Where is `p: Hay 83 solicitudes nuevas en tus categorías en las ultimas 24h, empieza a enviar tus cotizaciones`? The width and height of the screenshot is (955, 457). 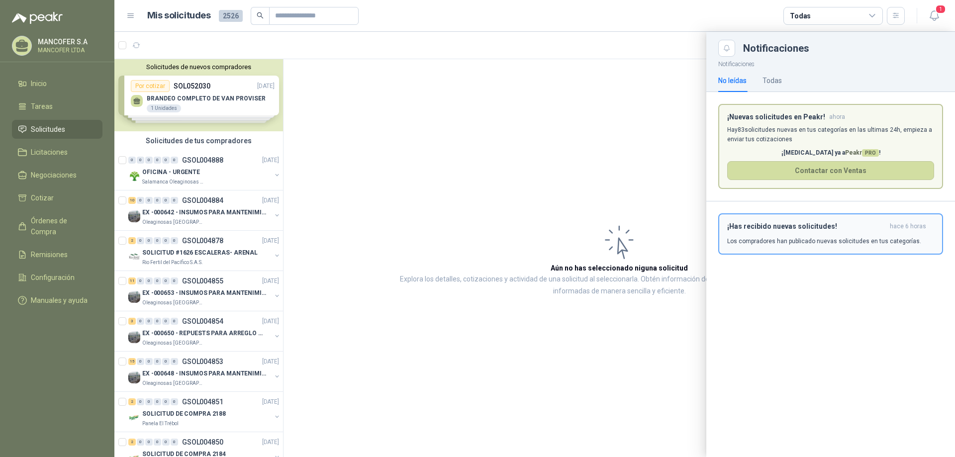
p: Hay 83 solicitudes nuevas en tus categorías en las ultimas 24h, empieza a enviar tus cotizaciones is located at coordinates (830, 135).